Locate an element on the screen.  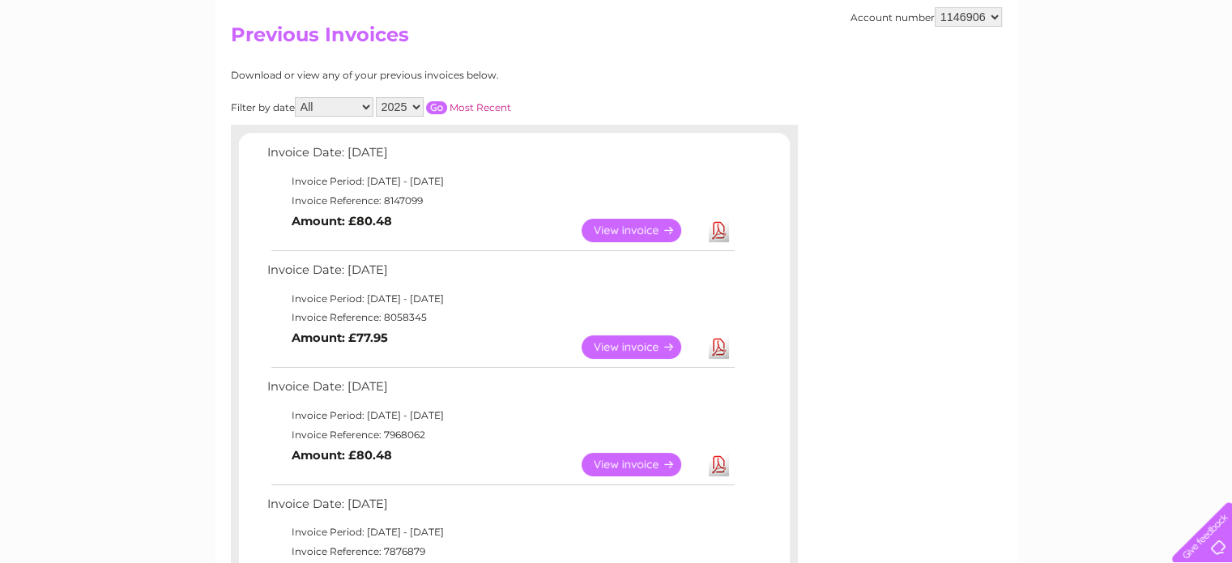
h2: Previous Invoices is located at coordinates (616, 39).